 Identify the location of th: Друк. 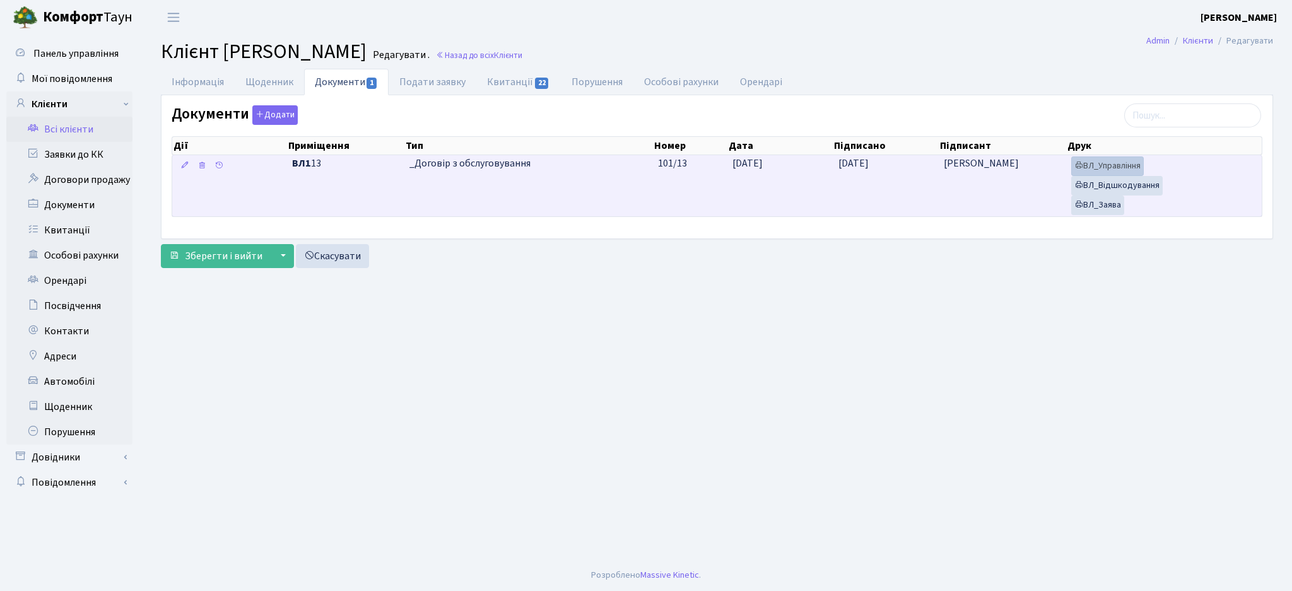
(1164, 146).